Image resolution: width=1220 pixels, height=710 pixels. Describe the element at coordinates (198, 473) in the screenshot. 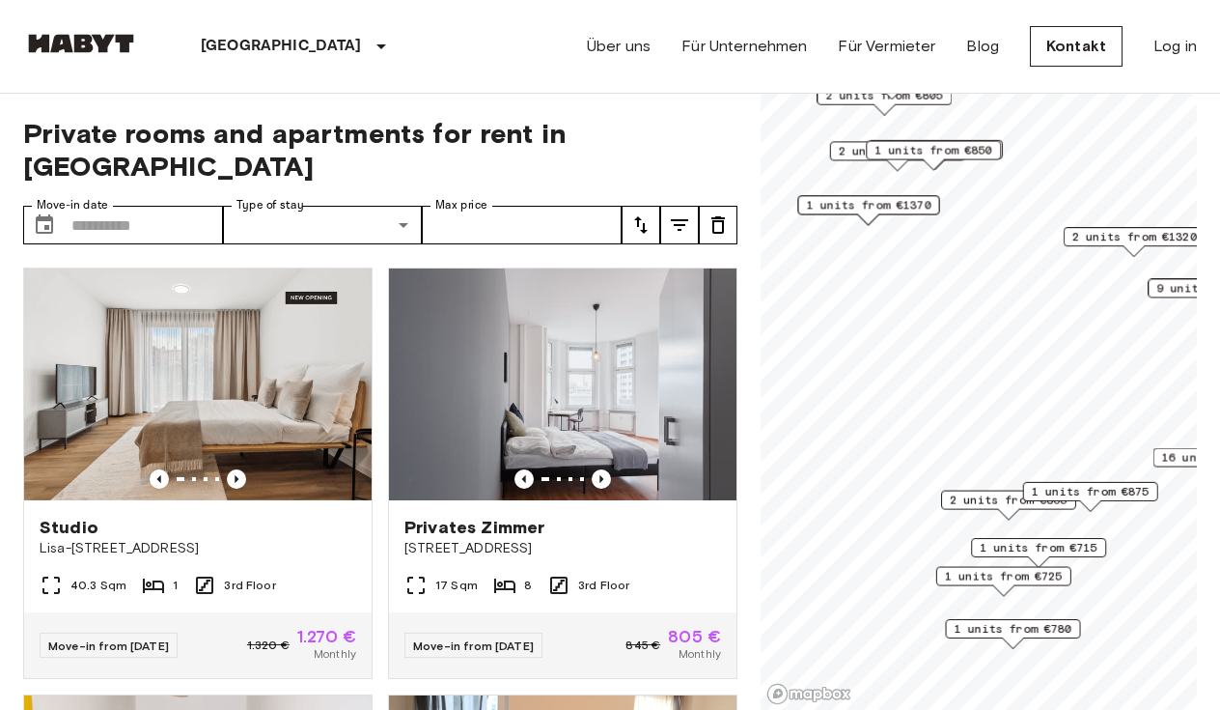

I see `a: Marketing picture of unit DE-01-491-304-001Previous imagePrevious imageStudioLisa-[STREET_ADDRESS...` at that location.